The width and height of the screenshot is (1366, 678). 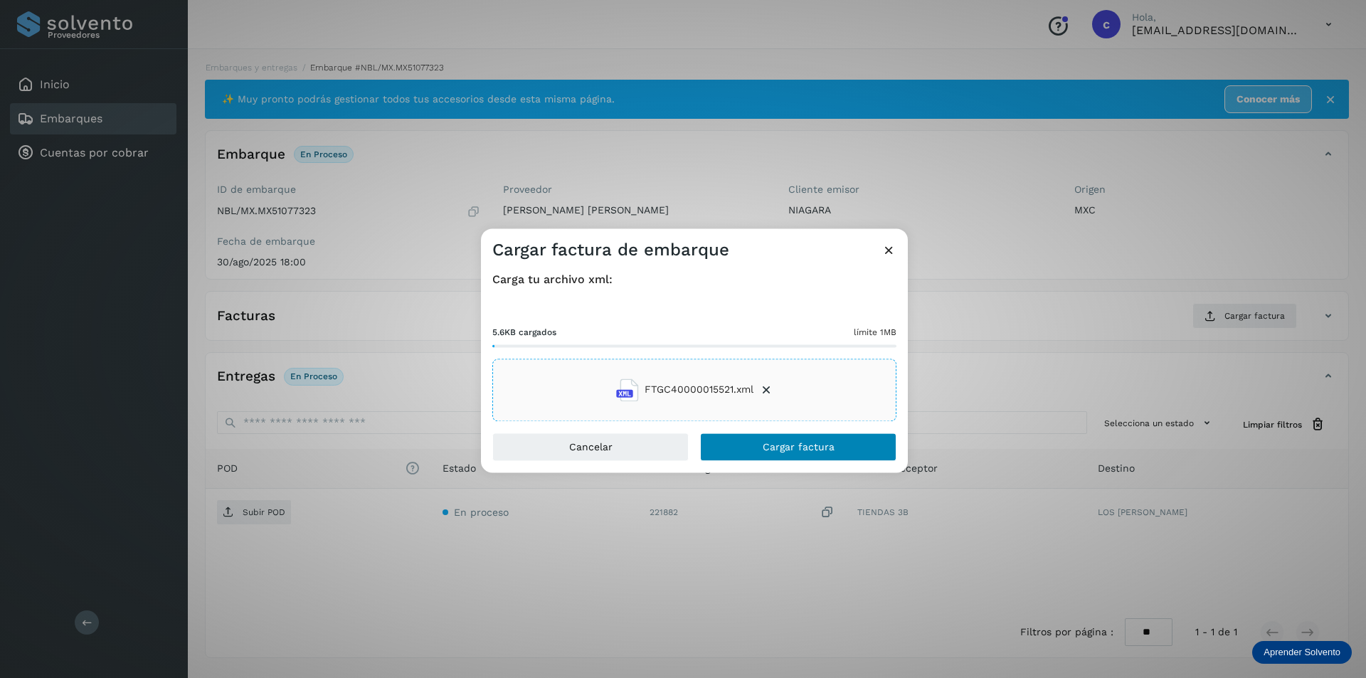 I want to click on p: Aprender Solvento, so click(x=1302, y=652).